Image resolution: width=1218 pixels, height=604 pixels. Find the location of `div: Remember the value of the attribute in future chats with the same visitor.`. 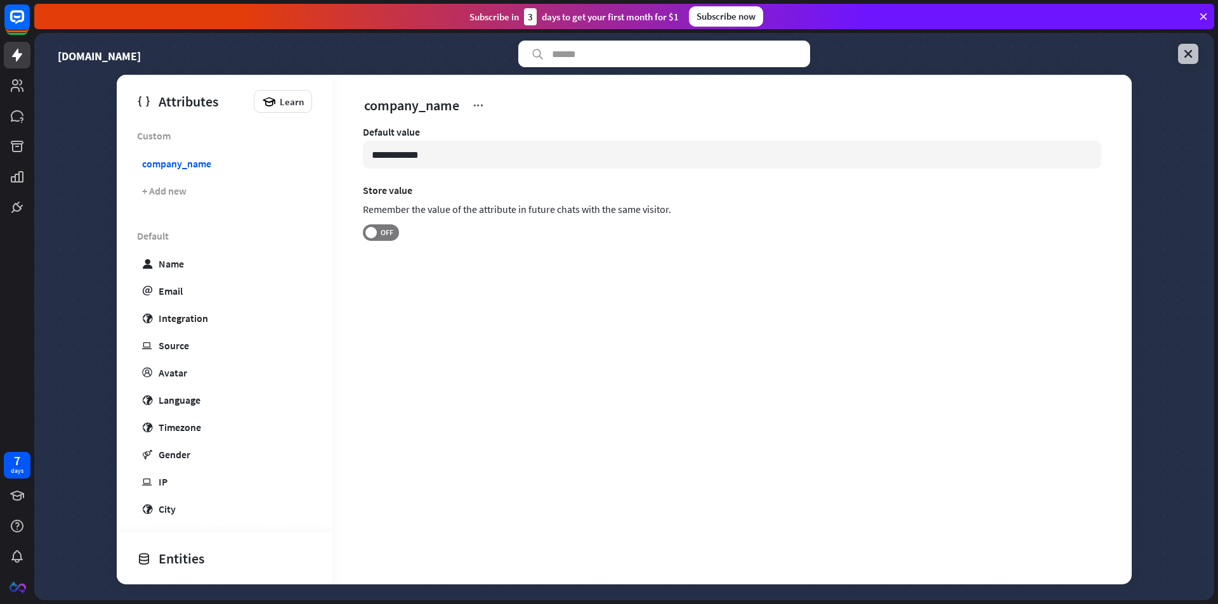

div: Remember the value of the attribute in future chats with the same visitor. is located at coordinates (732, 211).